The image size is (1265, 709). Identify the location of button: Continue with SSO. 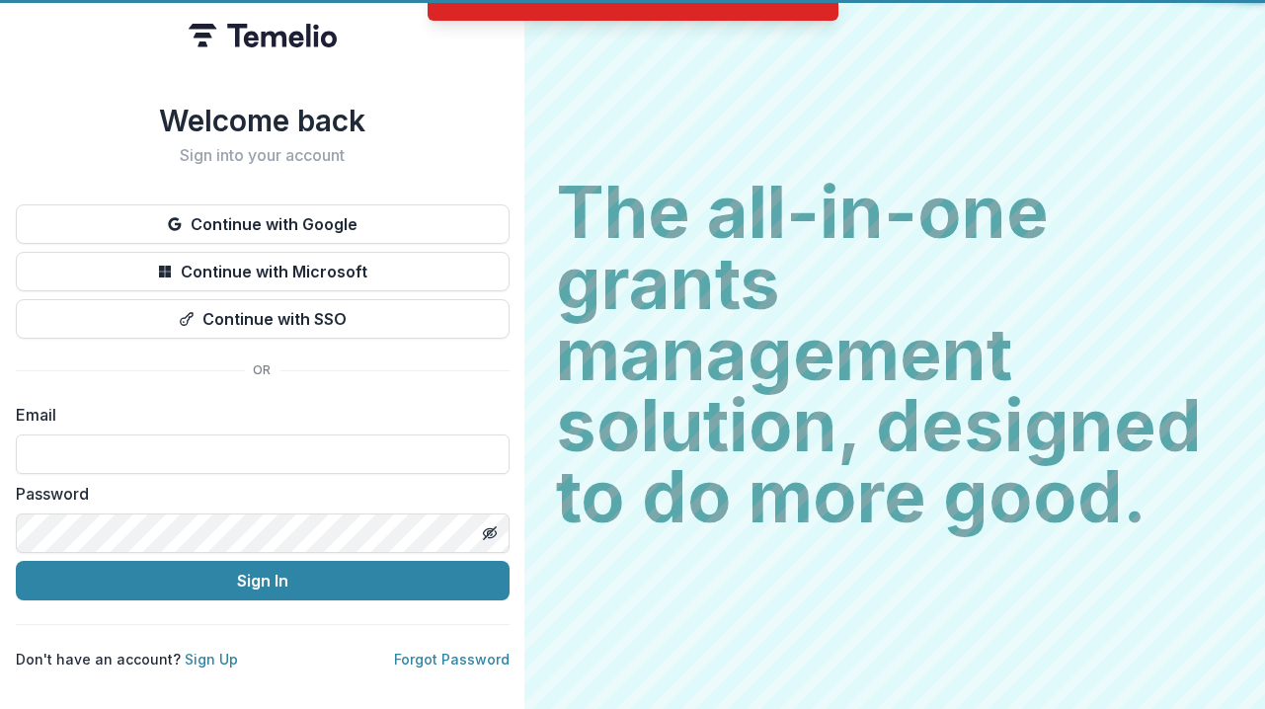
(263, 319).